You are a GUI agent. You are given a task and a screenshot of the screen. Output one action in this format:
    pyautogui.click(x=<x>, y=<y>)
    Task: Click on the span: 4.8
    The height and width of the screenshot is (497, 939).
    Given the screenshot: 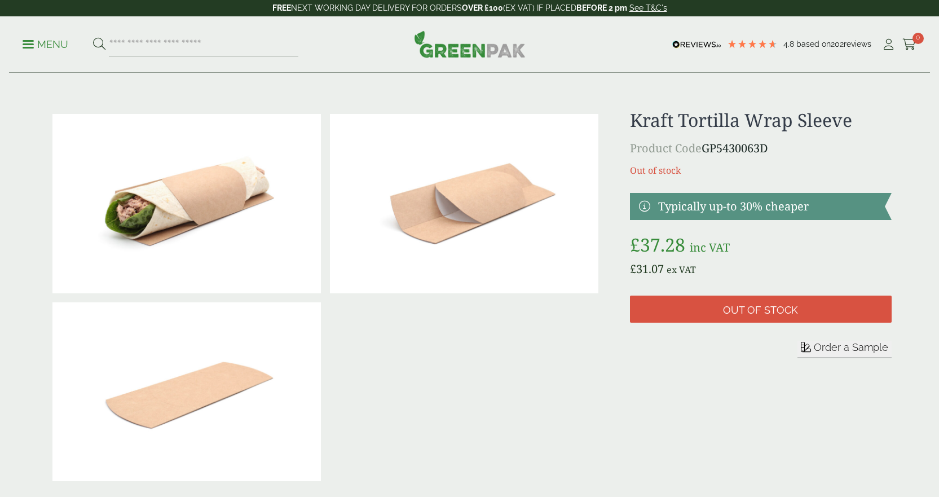 What is the action you would take?
    pyautogui.click(x=790, y=44)
    